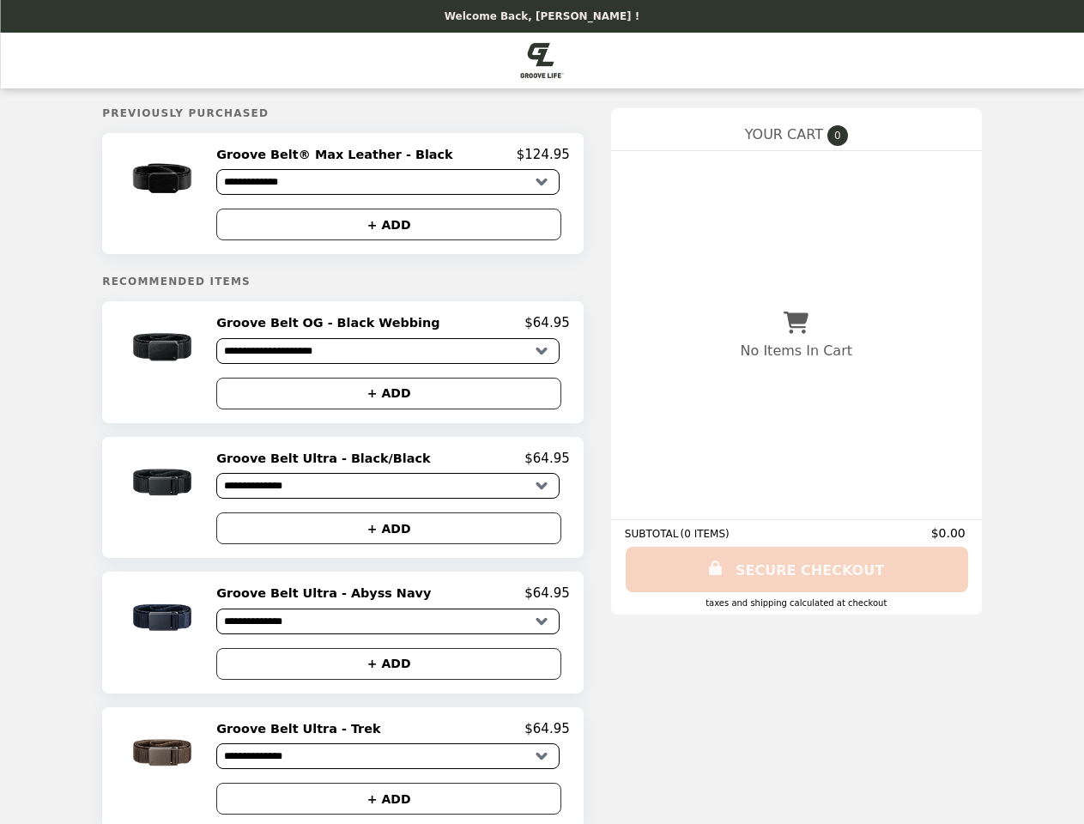 This screenshot has width=1084, height=824. I want to click on h2: Groove Belt® Max Leather - Black, so click(337, 155).